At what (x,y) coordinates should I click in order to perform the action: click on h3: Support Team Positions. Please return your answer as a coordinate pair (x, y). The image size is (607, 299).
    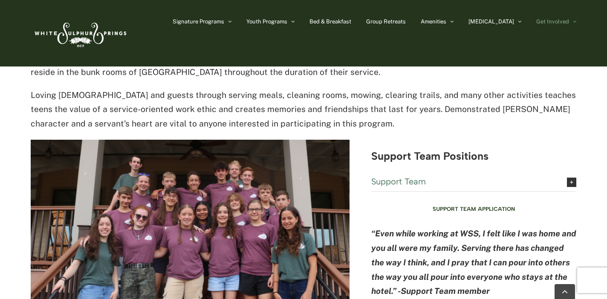
    Looking at the image, I should click on (474, 156).